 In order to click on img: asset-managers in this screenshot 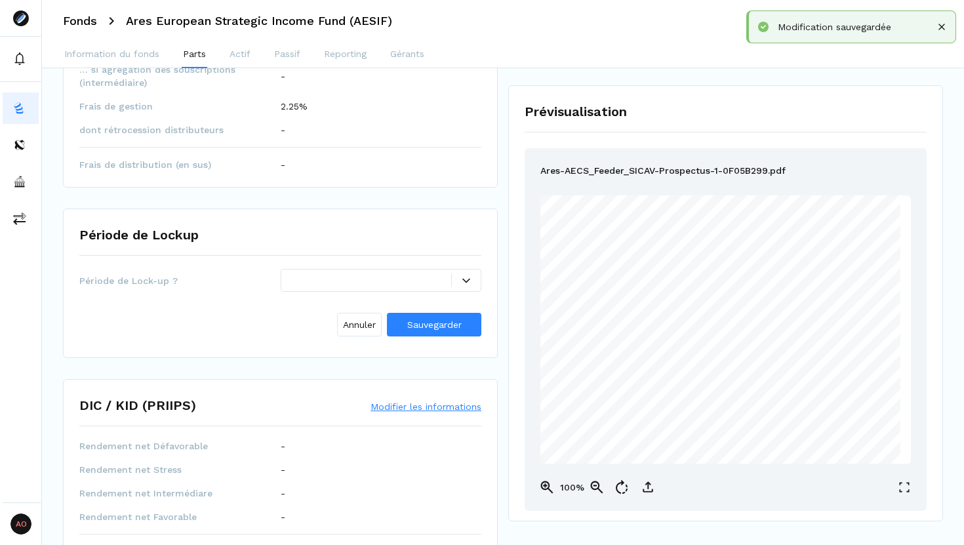, I will do `click(20, 182)`.